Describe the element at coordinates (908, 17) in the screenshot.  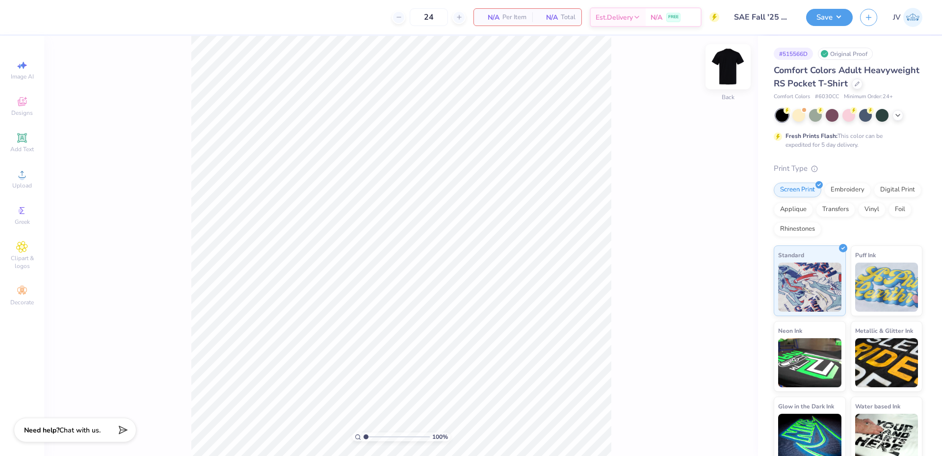
I see `a: JV` at that location.